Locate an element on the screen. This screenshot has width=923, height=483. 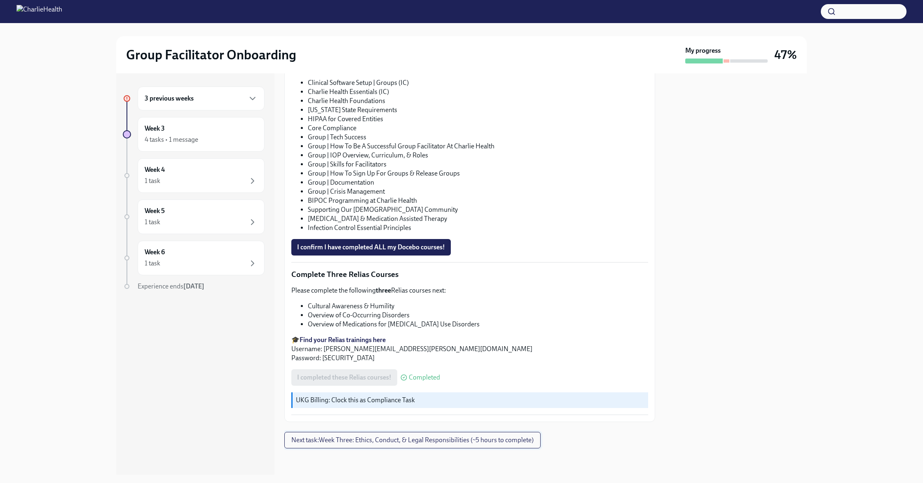
div: 3 previous weeks is located at coordinates (201, 98).